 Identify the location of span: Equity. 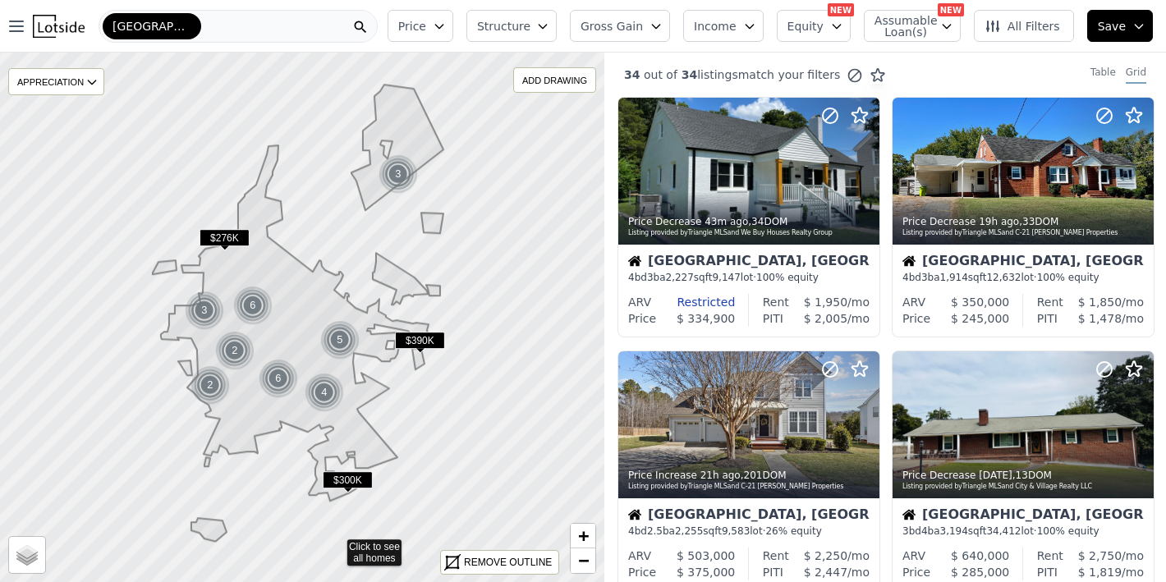
(806, 26).